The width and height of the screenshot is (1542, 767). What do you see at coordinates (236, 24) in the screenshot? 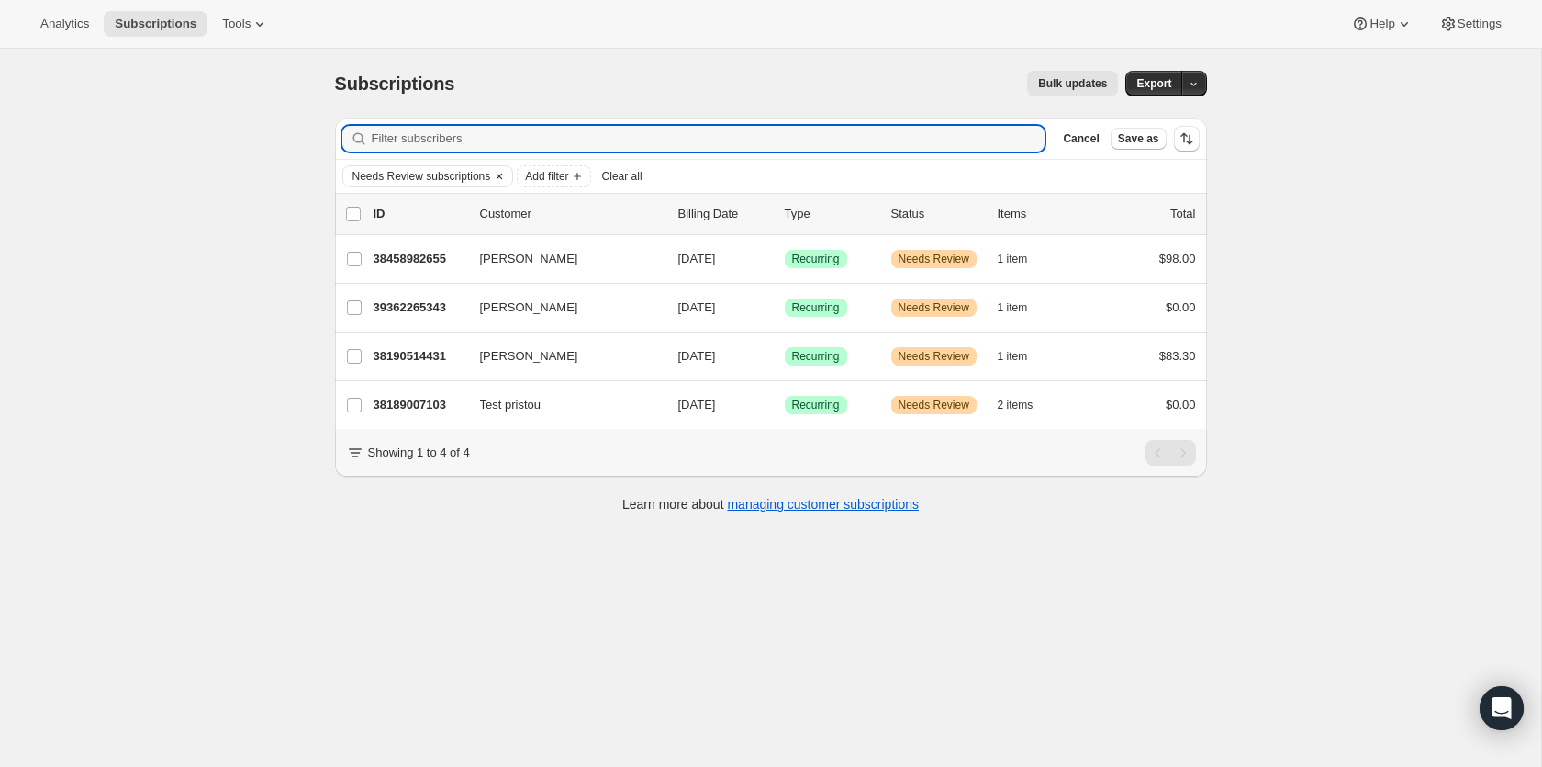
I see `span: Tools` at bounding box center [236, 24].